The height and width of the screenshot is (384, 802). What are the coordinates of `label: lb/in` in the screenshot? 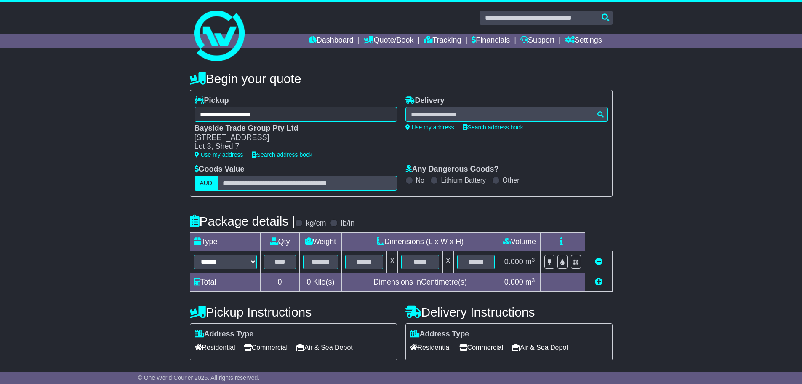 It's located at (347, 223).